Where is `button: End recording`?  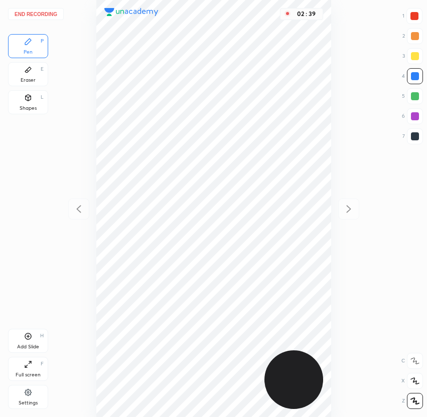 button: End recording is located at coordinates (36, 14).